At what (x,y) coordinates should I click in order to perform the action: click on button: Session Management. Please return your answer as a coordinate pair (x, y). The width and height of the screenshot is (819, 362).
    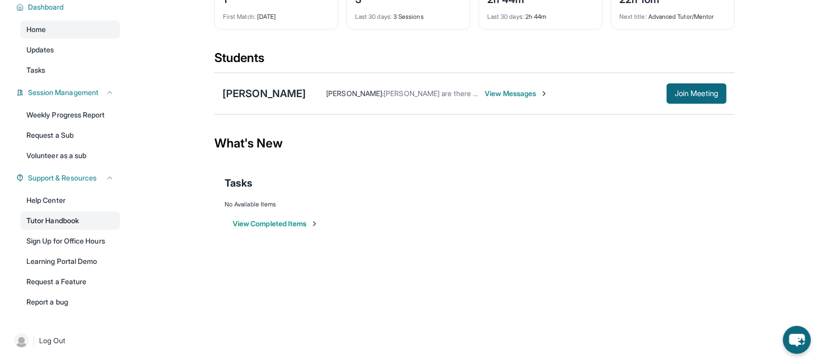
    Looking at the image, I should click on (69, 92).